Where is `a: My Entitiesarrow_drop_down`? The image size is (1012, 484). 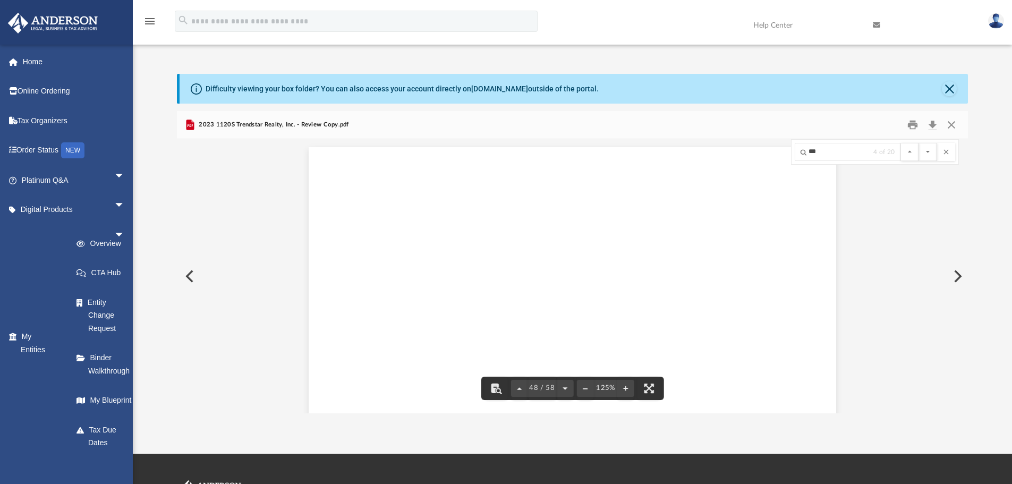 a: My Entitiesarrow_drop_down is located at coordinates (33, 343).